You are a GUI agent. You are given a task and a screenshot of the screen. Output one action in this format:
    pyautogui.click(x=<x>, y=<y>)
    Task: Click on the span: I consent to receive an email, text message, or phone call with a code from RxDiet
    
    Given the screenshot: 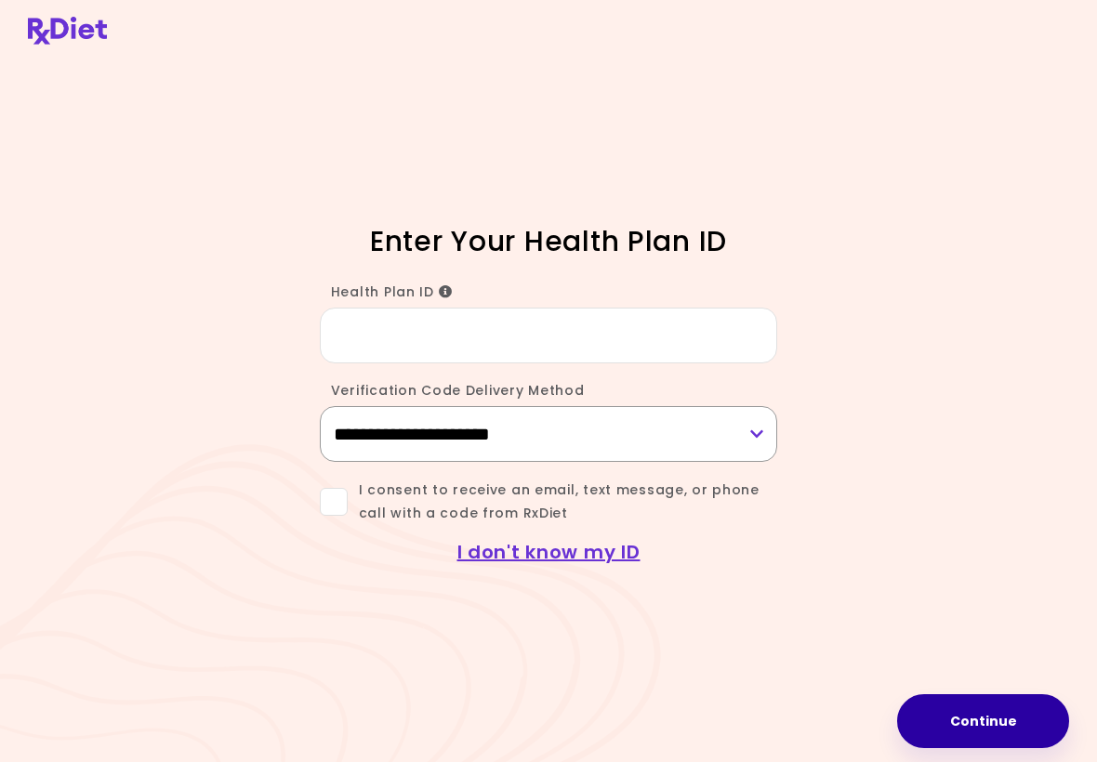 What is the action you would take?
    pyautogui.click(x=563, y=502)
    